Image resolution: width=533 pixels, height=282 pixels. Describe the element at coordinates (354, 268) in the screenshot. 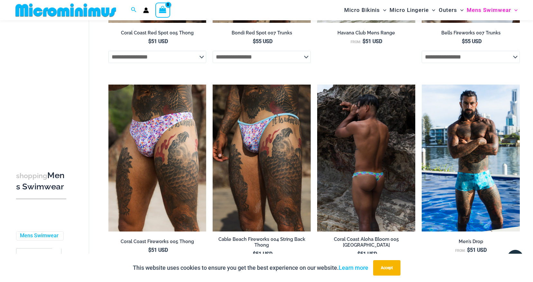

I see `a: Learn more` at that location.